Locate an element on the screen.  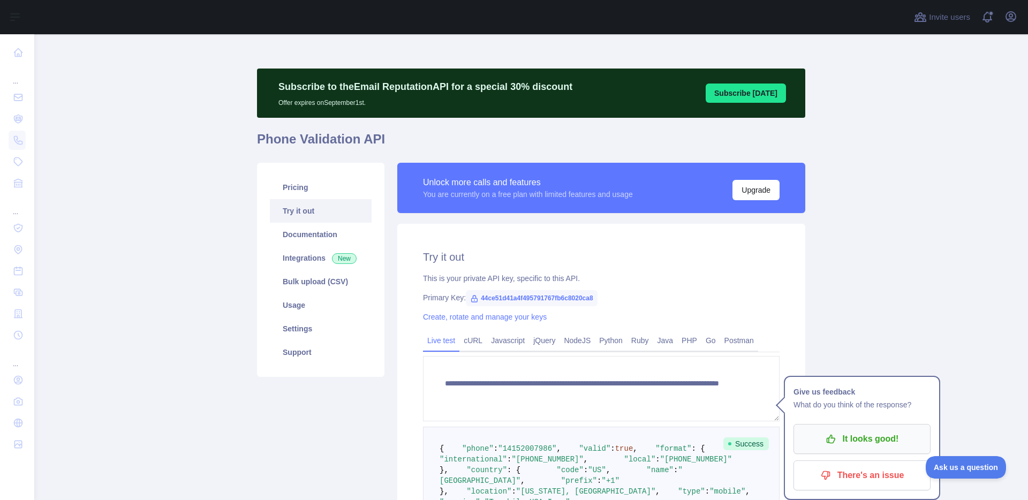
div: This is your private API key, specific to this API. is located at coordinates (601, 278).